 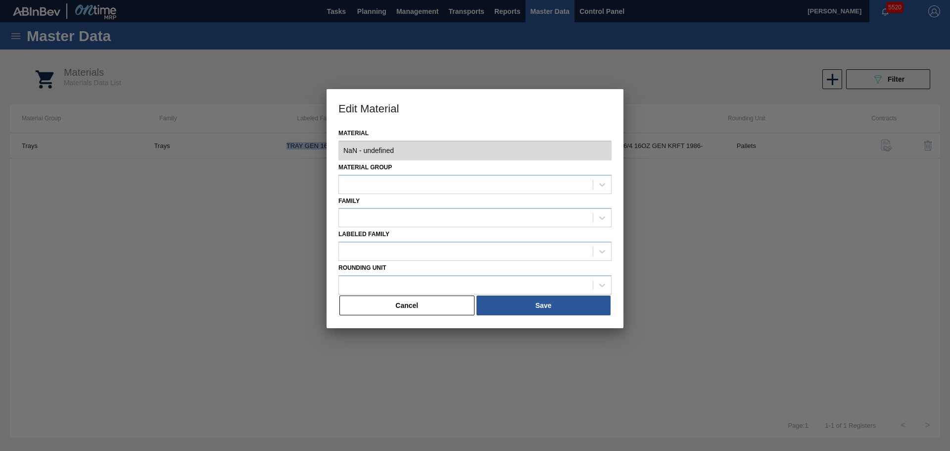 What do you see at coordinates (407, 305) in the screenshot?
I see `button: Cancel` at bounding box center [407, 305].